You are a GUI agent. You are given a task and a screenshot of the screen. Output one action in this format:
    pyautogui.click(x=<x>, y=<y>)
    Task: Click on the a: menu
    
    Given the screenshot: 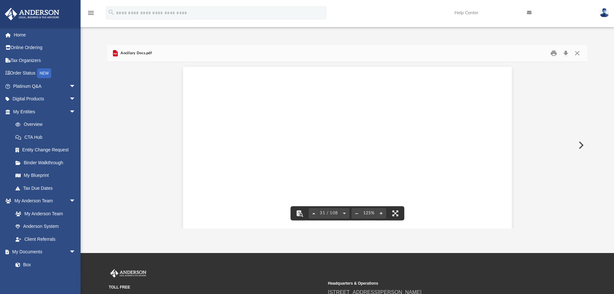 What is the action you would take?
    pyautogui.click(x=91, y=14)
    